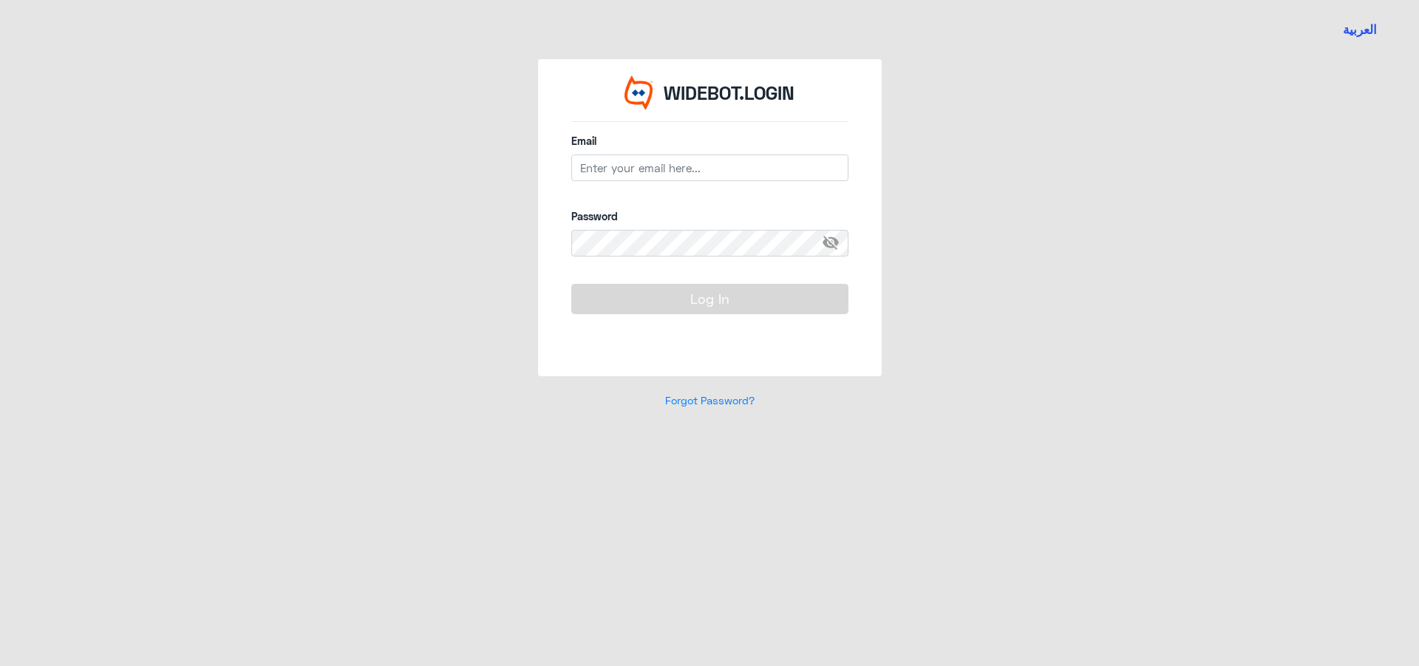 This screenshot has width=1419, height=666. What do you see at coordinates (1359, 30) in the screenshot?
I see `button: العربية` at bounding box center [1359, 30].